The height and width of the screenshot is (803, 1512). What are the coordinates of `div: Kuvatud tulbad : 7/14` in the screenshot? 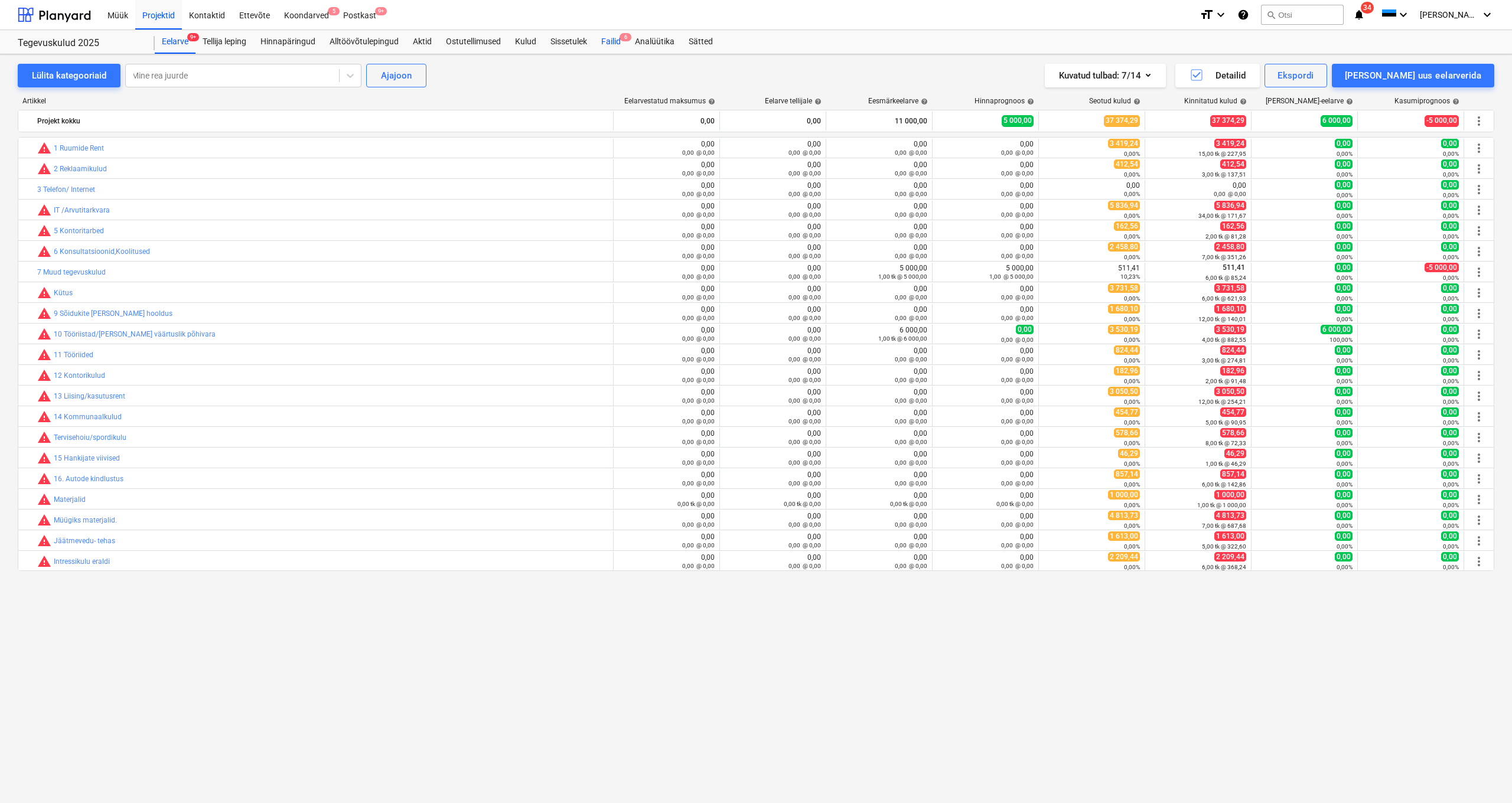 It's located at (1105, 76).